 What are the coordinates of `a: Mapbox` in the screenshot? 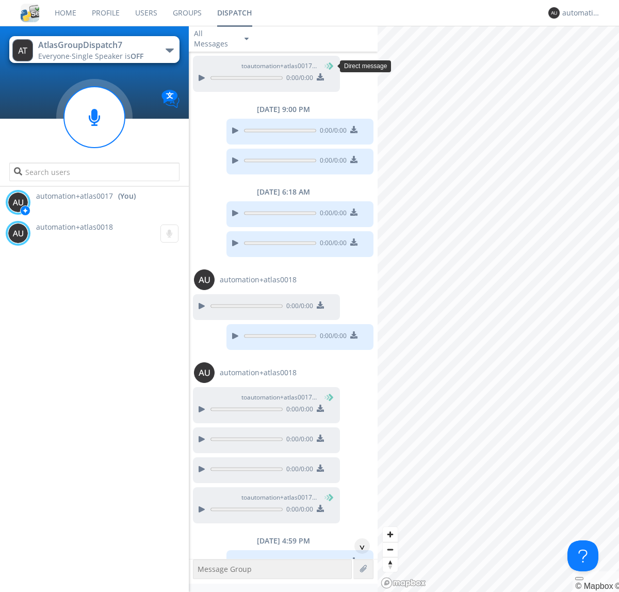 It's located at (594, 586).